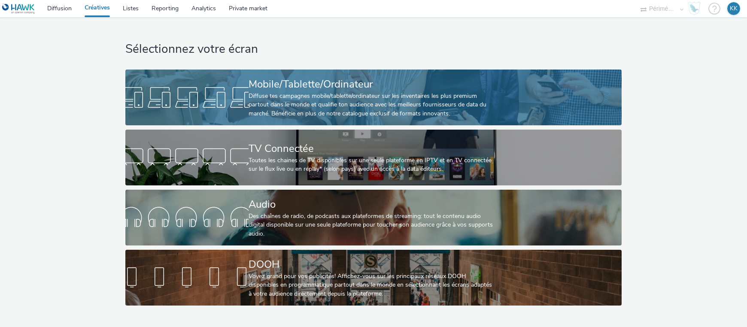 The width and height of the screenshot is (747, 327). I want to click on h1: Sélectionnez votre écran, so click(373, 49).